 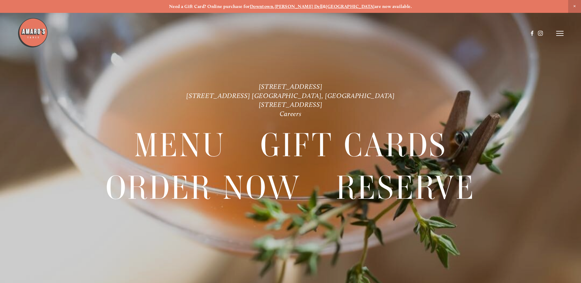 I want to click on a: Downtown, so click(x=262, y=6).